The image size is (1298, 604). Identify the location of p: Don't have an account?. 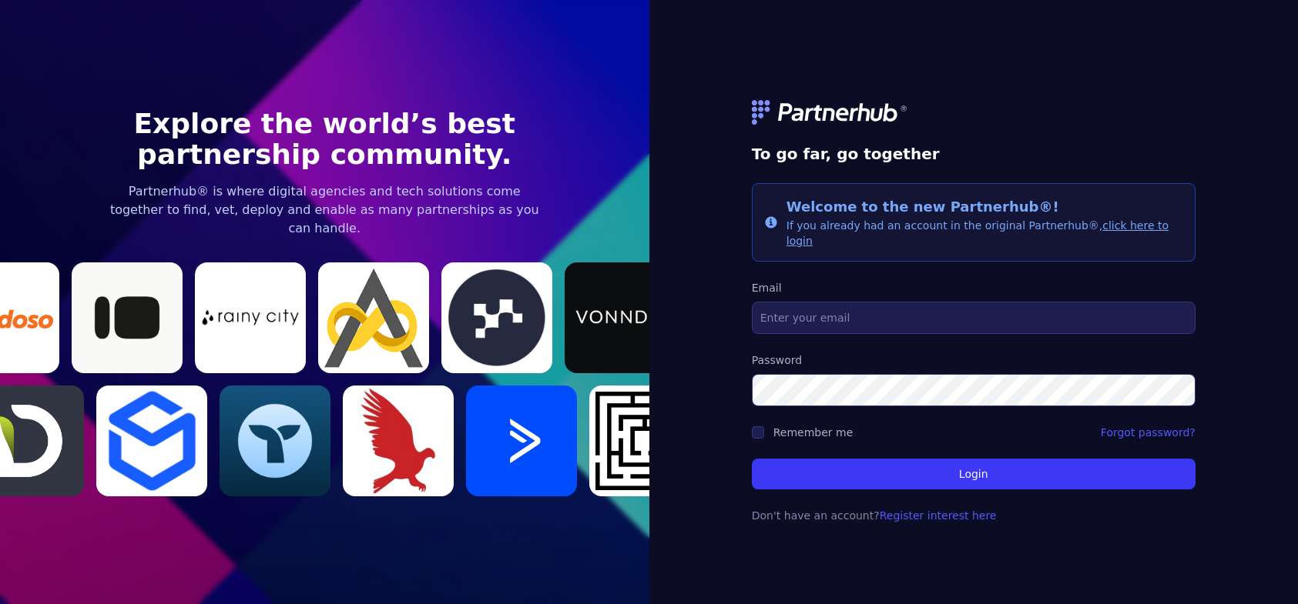
(973, 516).